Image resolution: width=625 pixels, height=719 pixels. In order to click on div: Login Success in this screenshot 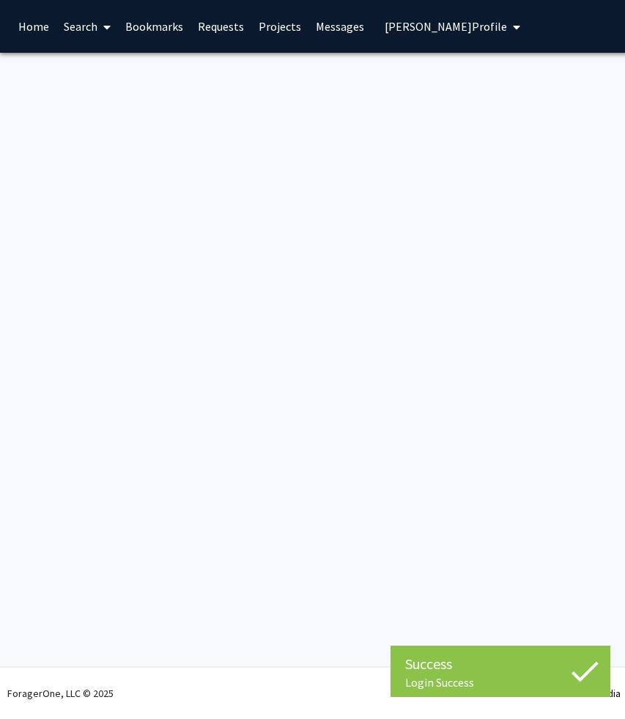, I will do `click(500, 682)`.